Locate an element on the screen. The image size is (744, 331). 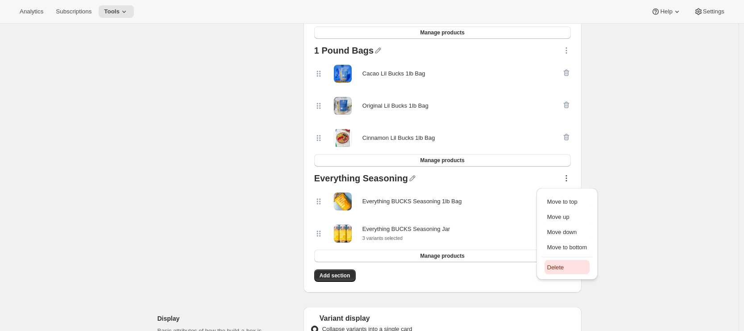
span: Move to bottom is located at coordinates (567, 247).